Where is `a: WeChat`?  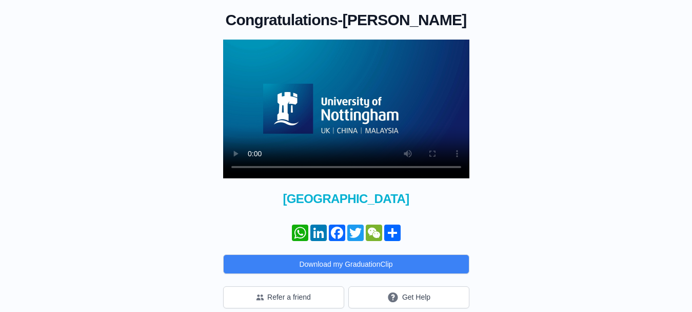
a: WeChat is located at coordinates (374, 233).